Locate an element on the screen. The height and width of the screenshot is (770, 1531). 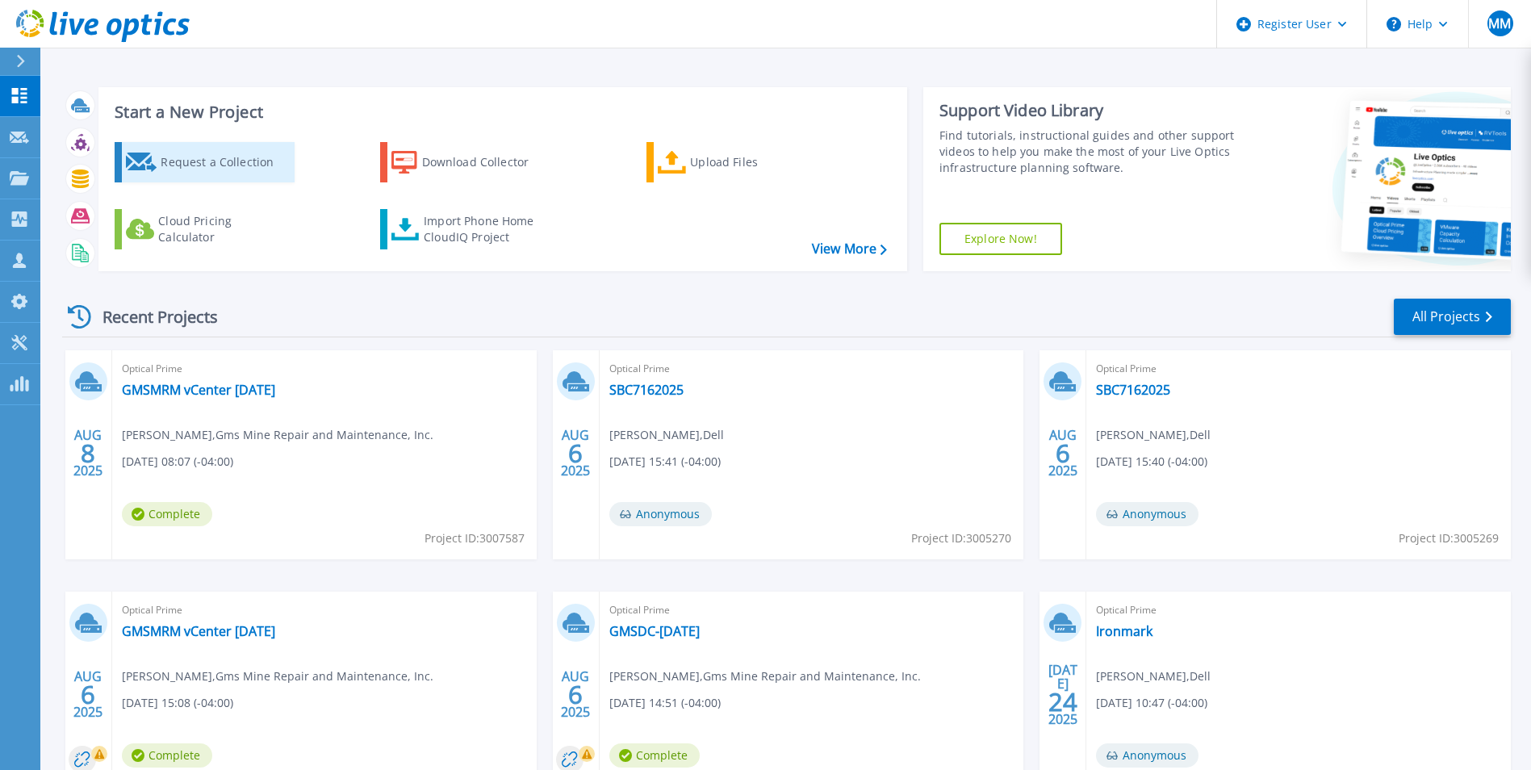
a: Upload Files is located at coordinates (736, 162).